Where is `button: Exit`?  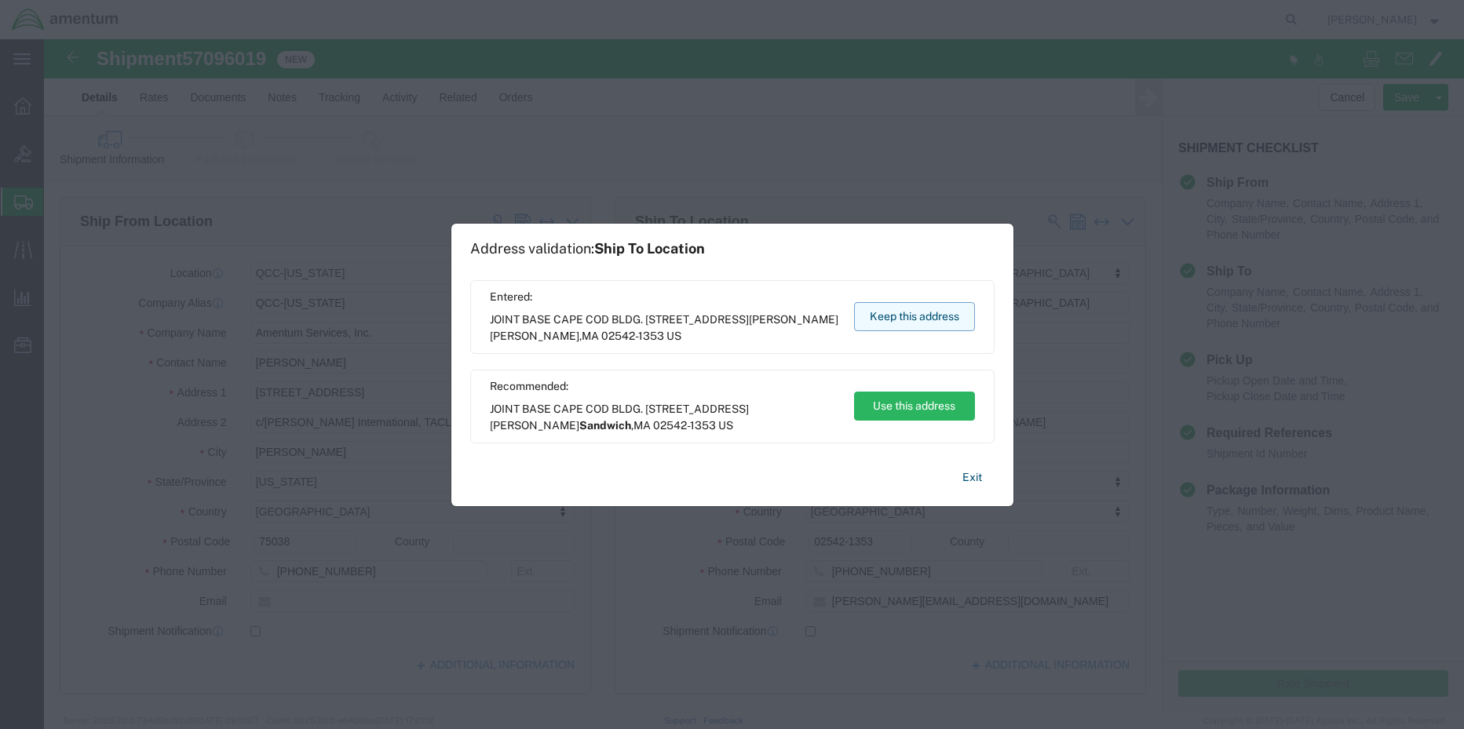
button: Exit is located at coordinates (972, 477).